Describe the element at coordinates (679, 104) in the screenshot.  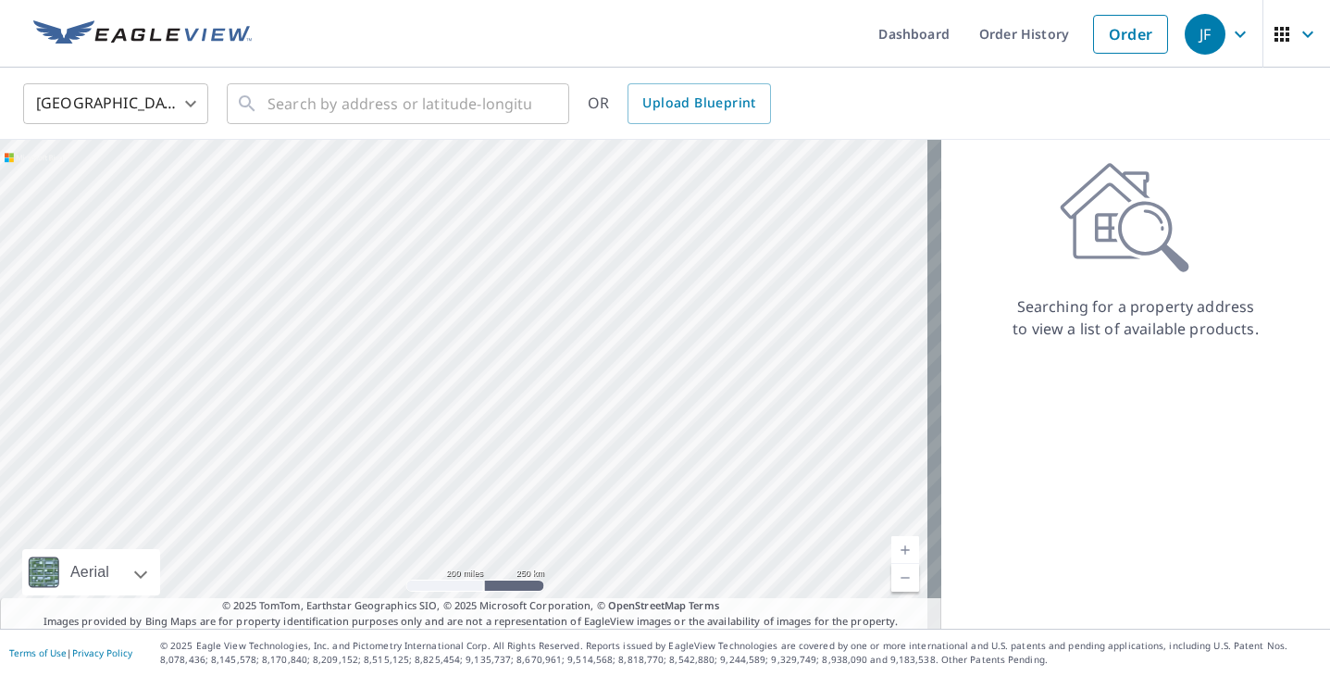
I see `div: OR` at that location.